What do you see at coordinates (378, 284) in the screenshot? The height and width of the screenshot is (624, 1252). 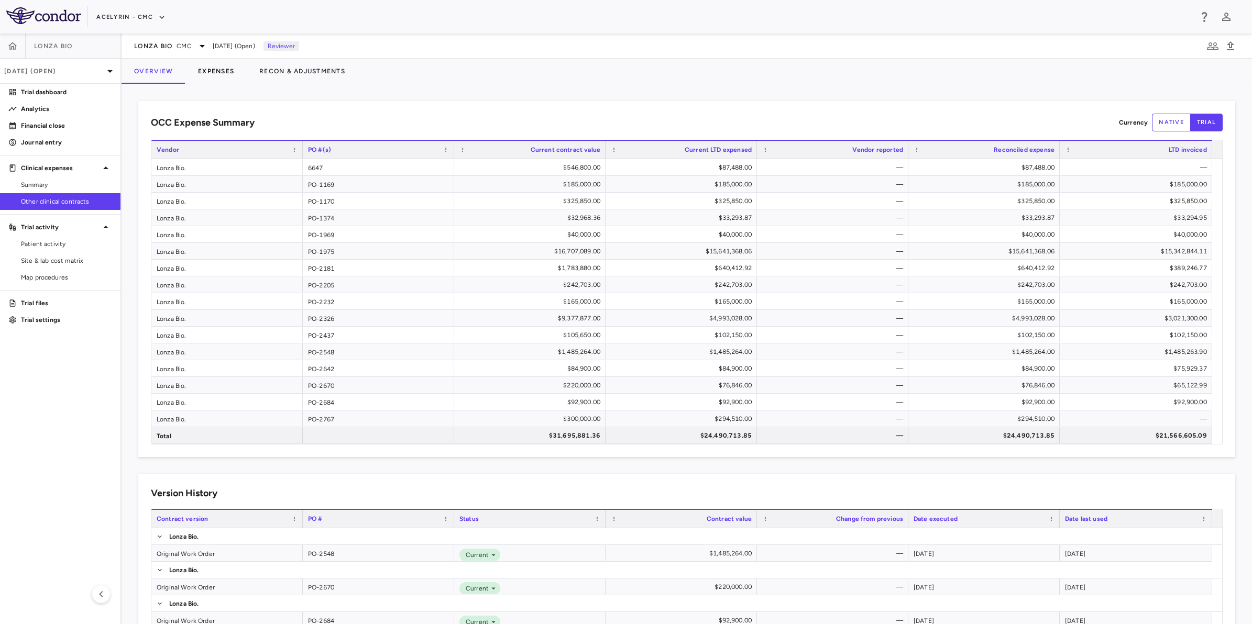 I see `div: PO-2205` at bounding box center [378, 284].